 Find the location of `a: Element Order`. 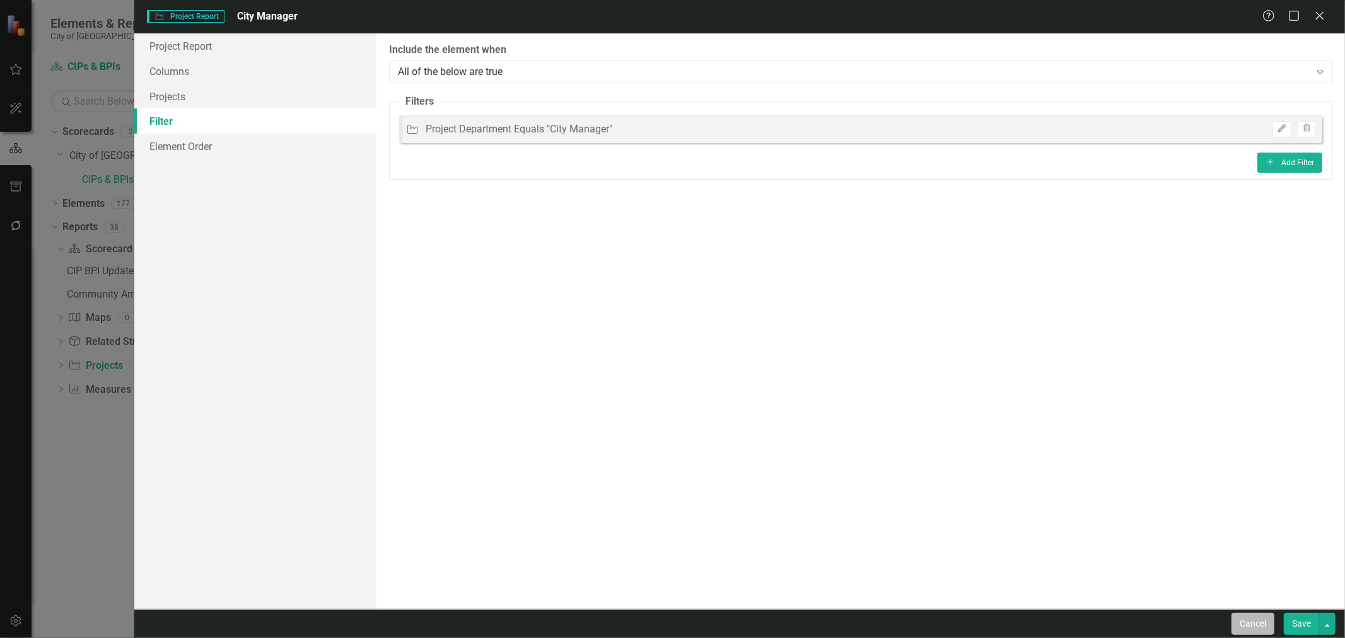

a: Element Order is located at coordinates (255, 146).